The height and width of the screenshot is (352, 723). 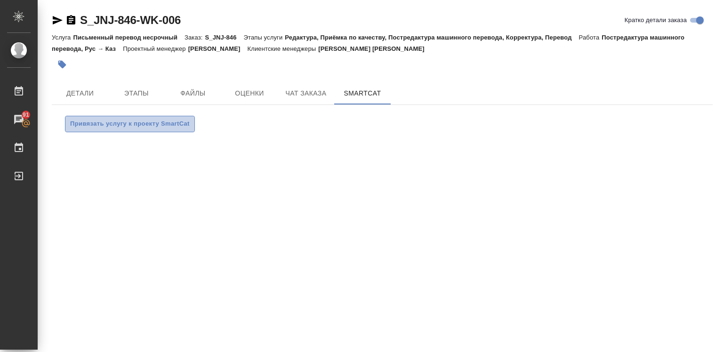 I want to click on span: Этапы, so click(x=136, y=93).